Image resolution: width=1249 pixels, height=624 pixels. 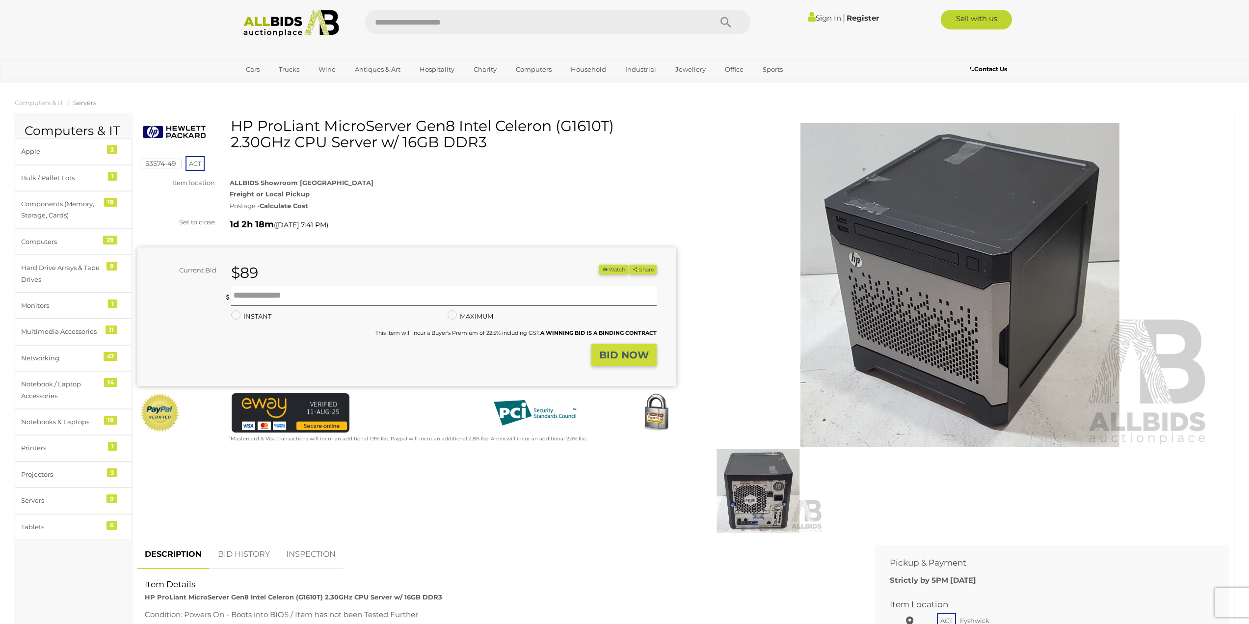 What do you see at coordinates (976, 20) in the screenshot?
I see `a: Sell with us` at bounding box center [976, 20].